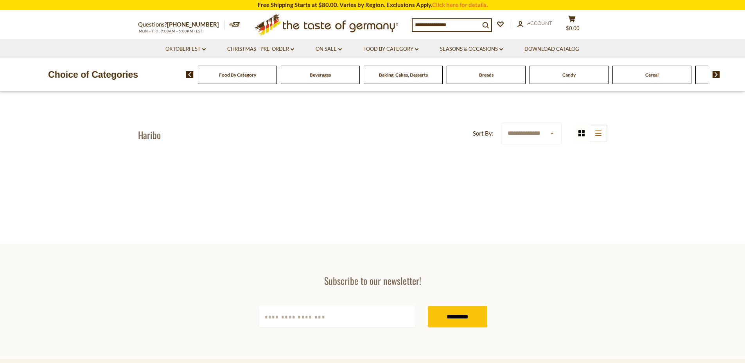  I want to click on a: On Sale, so click(328, 49).